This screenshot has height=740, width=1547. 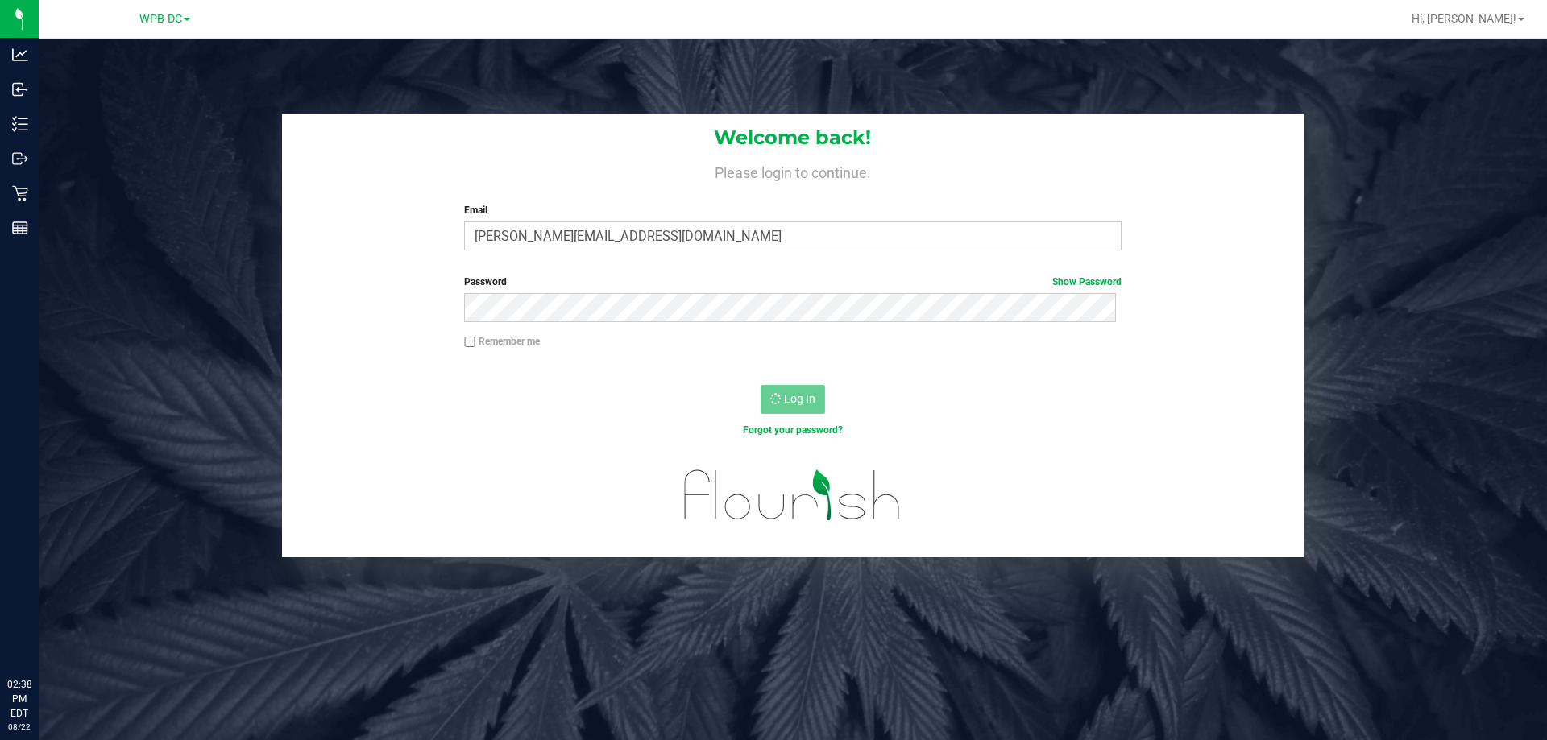 What do you see at coordinates (793, 138) in the screenshot?
I see `h1: Welcome back!` at bounding box center [793, 138].